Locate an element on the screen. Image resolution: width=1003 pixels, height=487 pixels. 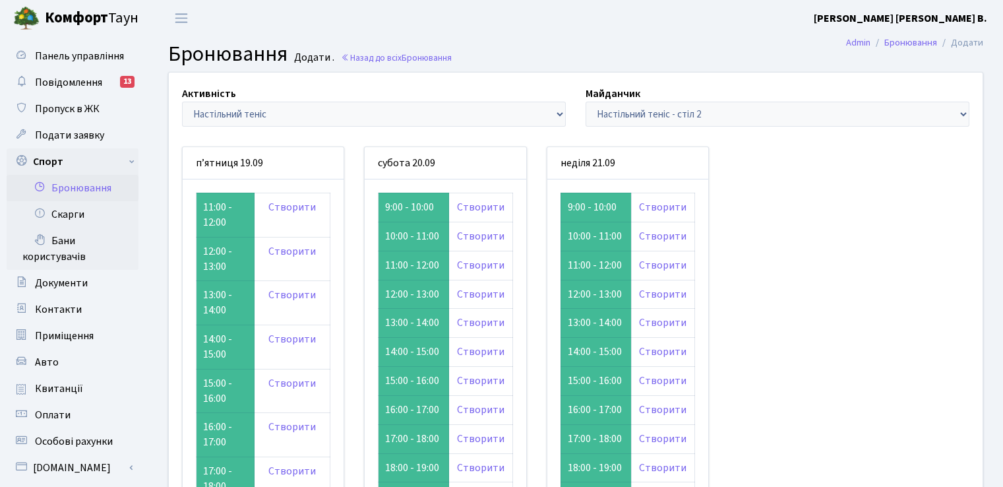
span: Оплати is located at coordinates (53, 415).